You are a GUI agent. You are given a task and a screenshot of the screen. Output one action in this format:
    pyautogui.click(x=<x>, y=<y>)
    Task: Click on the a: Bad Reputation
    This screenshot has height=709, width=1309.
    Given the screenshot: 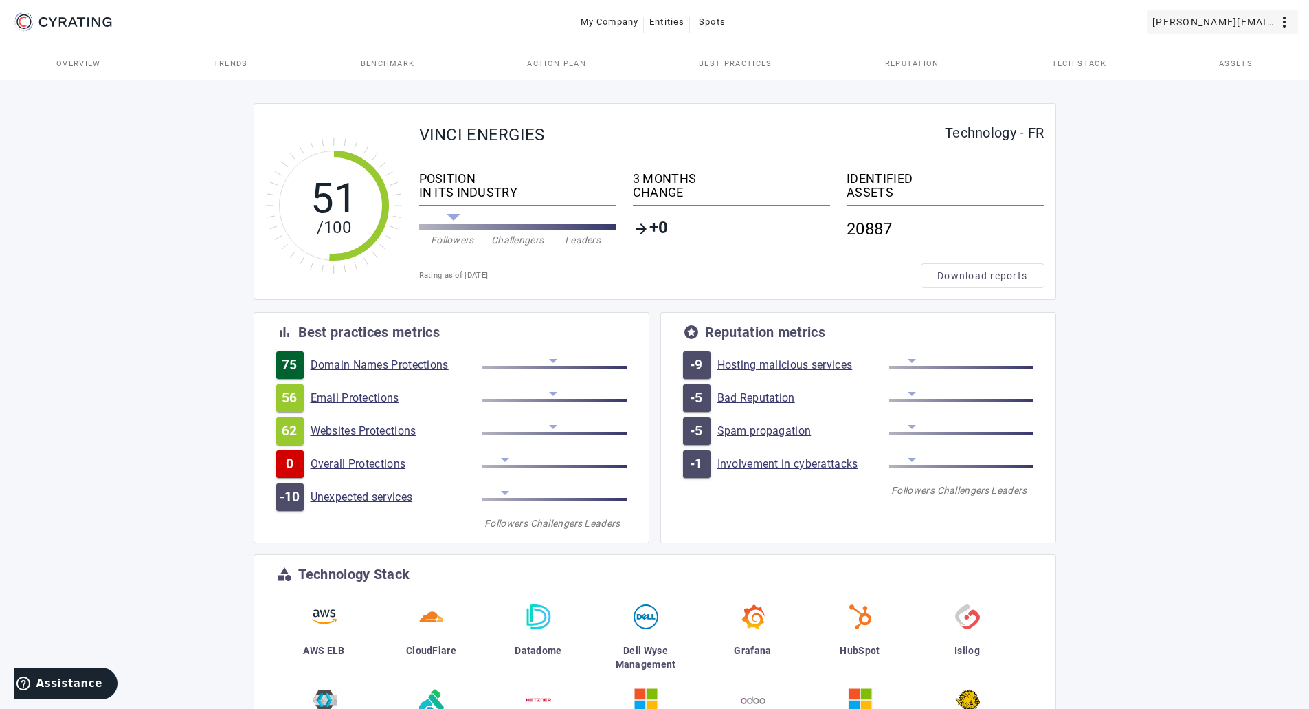 What is the action you would take?
    pyautogui.click(x=803, y=398)
    